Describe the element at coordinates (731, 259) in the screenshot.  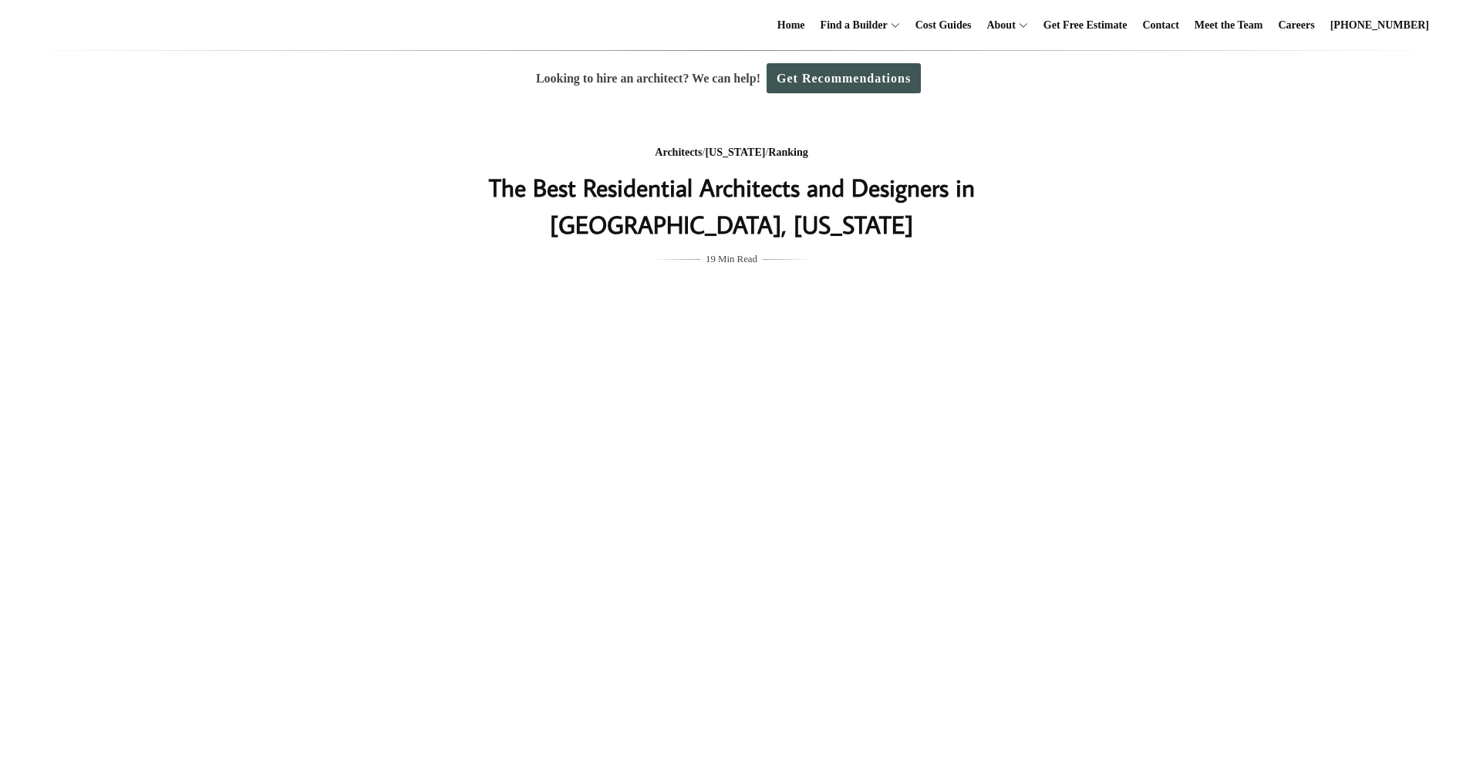
I see `span: 19 Min Read` at that location.